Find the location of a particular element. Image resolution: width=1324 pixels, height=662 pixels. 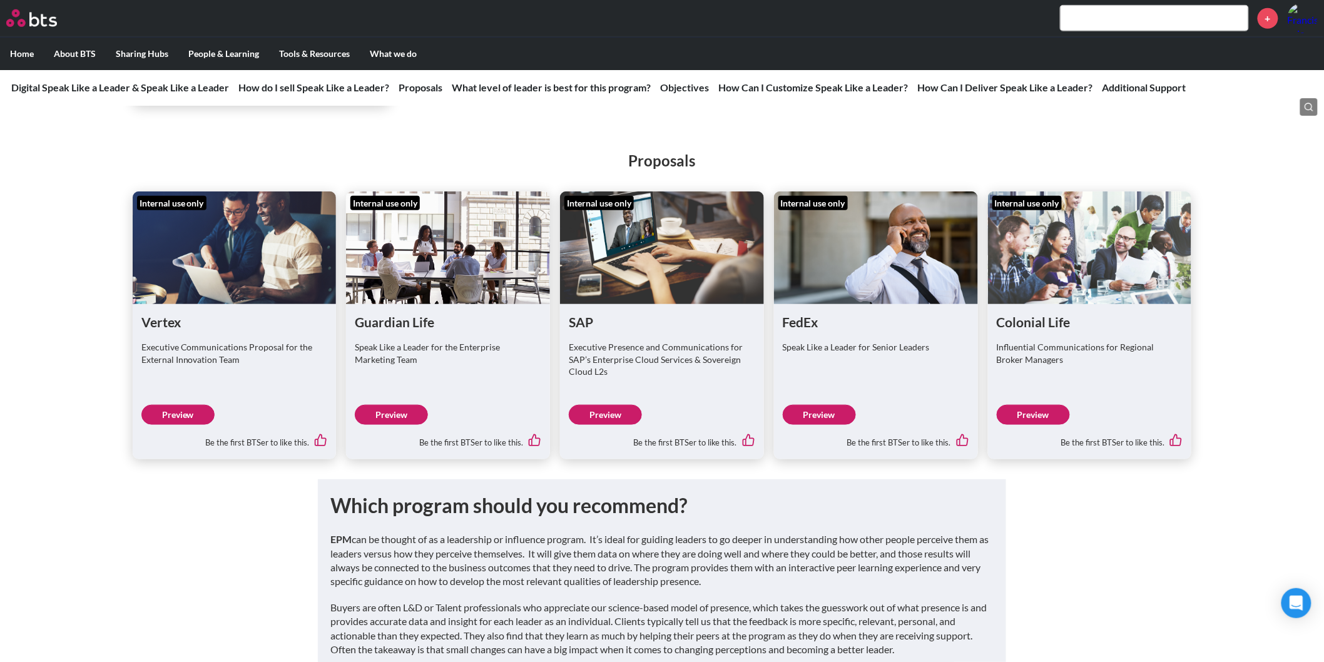

label: People & Learning is located at coordinates (223, 54).